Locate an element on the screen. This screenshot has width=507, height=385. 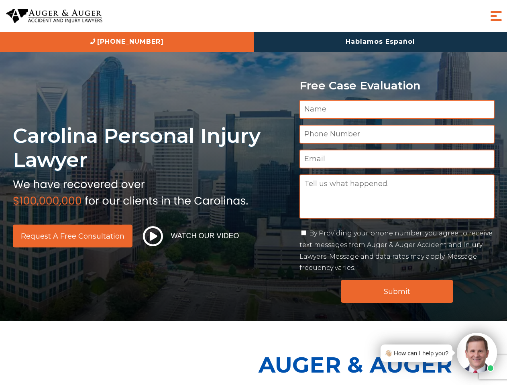
label: By Providing your phone number, you agree to receive text messages from Auger & Auger Accident an... is located at coordinates (396, 250).